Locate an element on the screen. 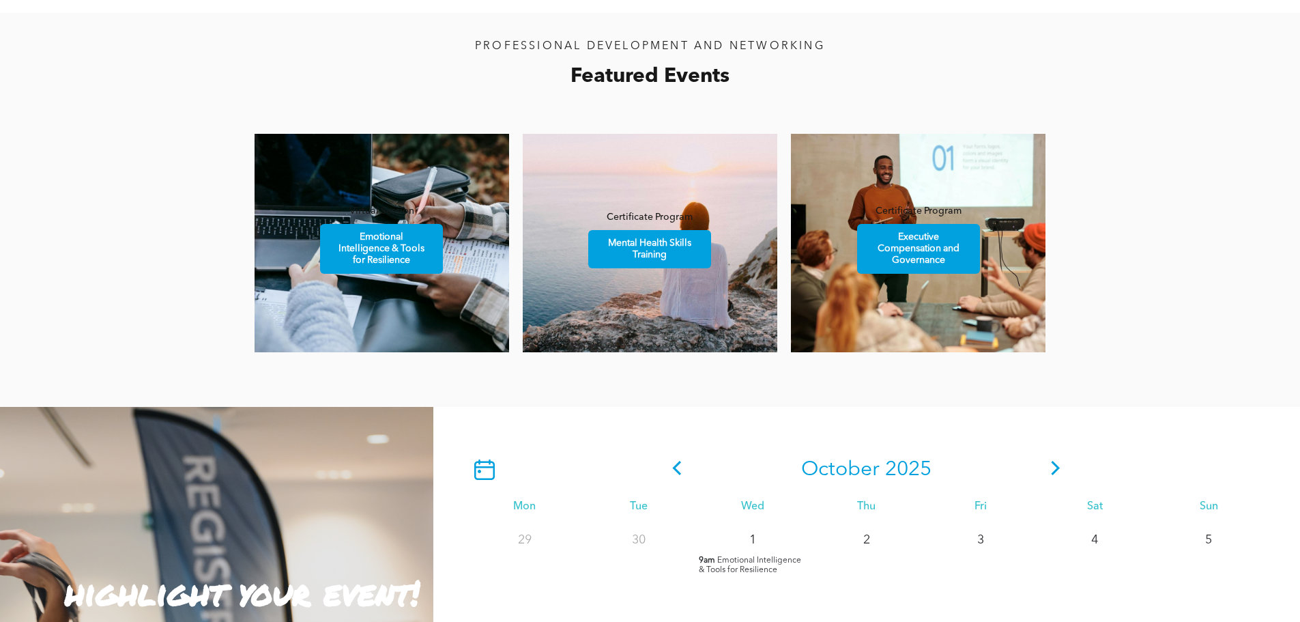  p: 4 is located at coordinates (1095, 540).